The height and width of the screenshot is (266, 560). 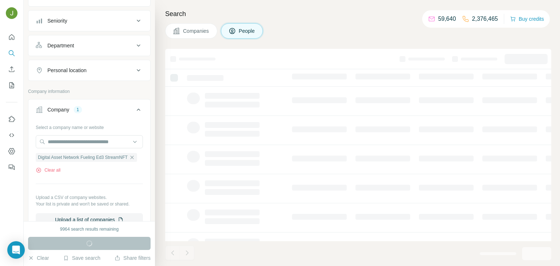 What do you see at coordinates (196, 31) in the screenshot?
I see `span: Companies` at bounding box center [196, 31].